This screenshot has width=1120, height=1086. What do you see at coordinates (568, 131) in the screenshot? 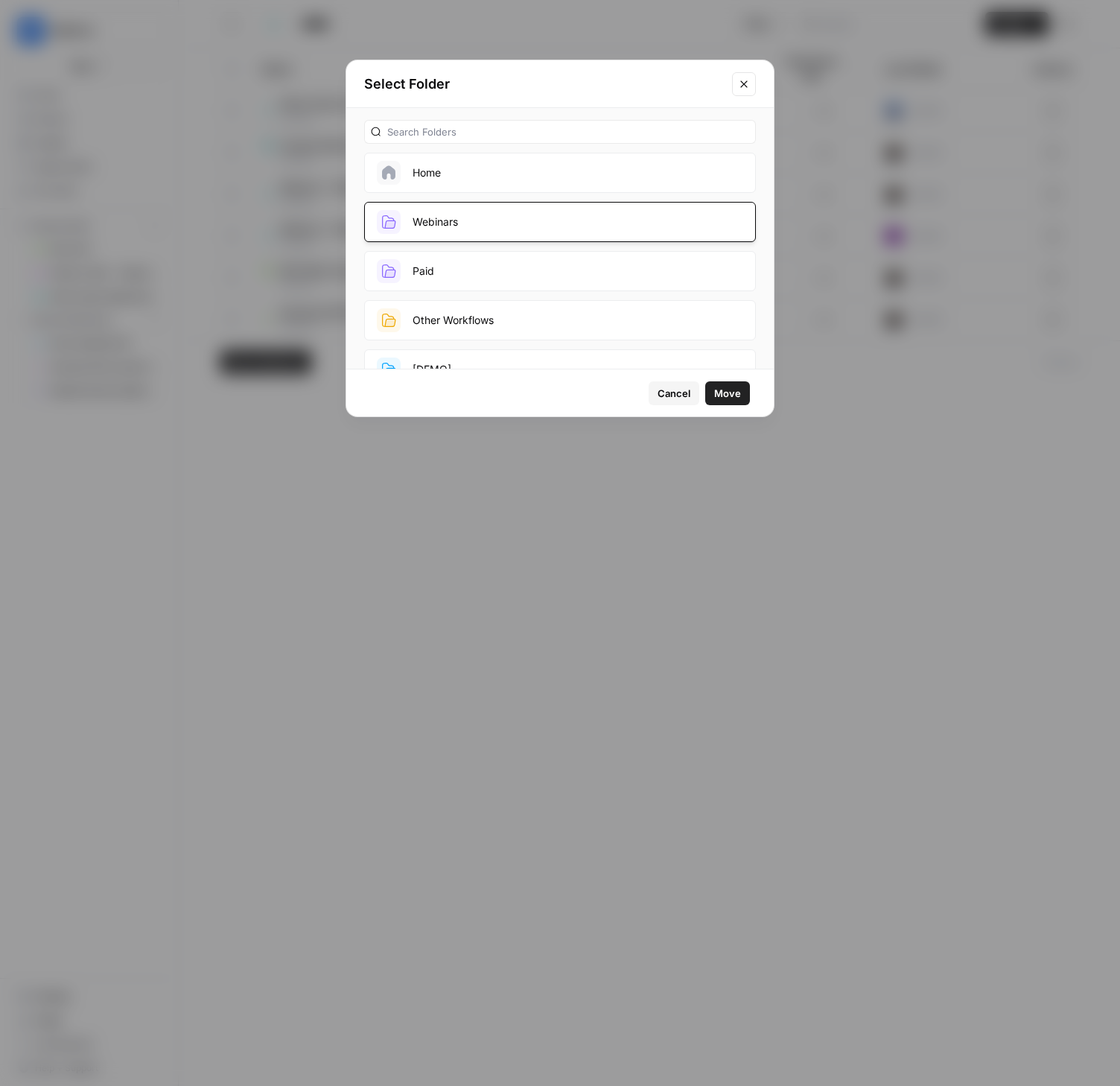
I see `input: Search Folders` at bounding box center [568, 131].